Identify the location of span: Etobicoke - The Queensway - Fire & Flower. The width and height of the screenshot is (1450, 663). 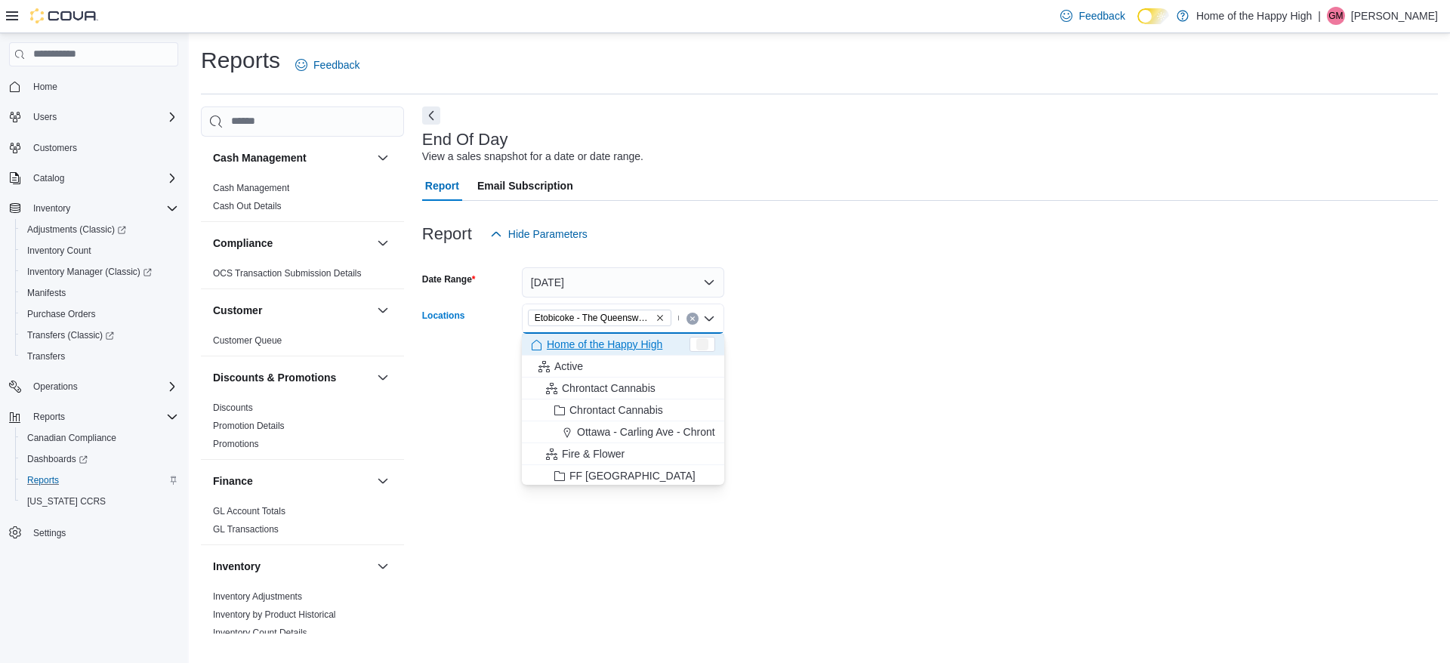
(600, 318).